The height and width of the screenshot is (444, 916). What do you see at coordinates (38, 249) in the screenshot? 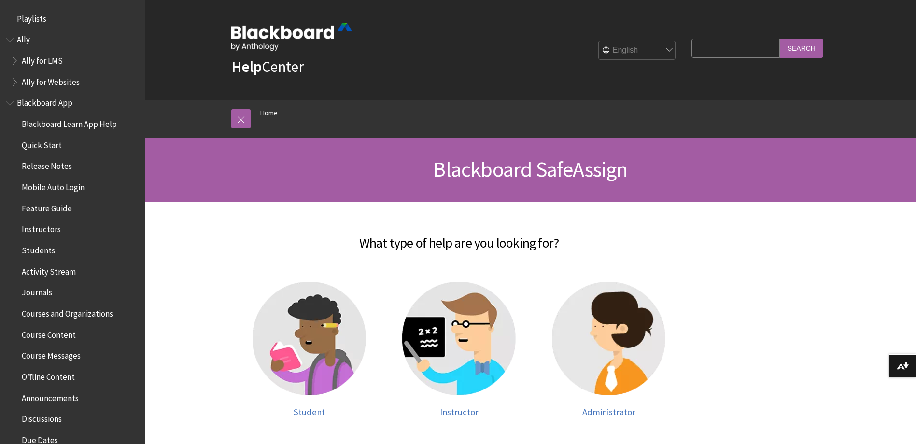
I see `span: Students` at bounding box center [38, 249].